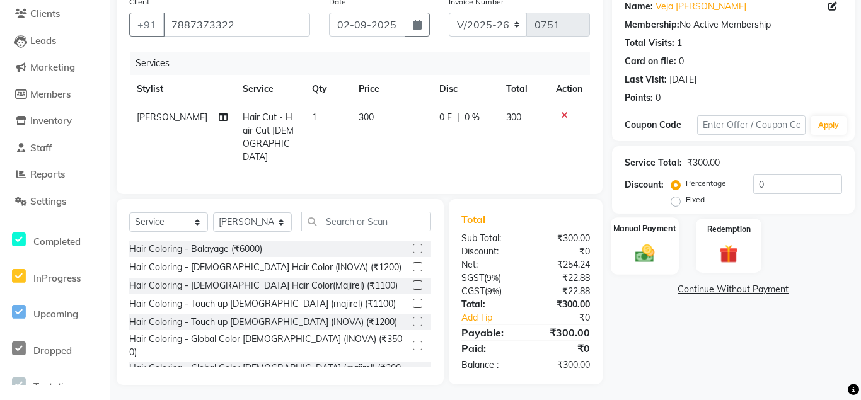 The image size is (861, 400). I want to click on div: Total Visits:, so click(649, 43).